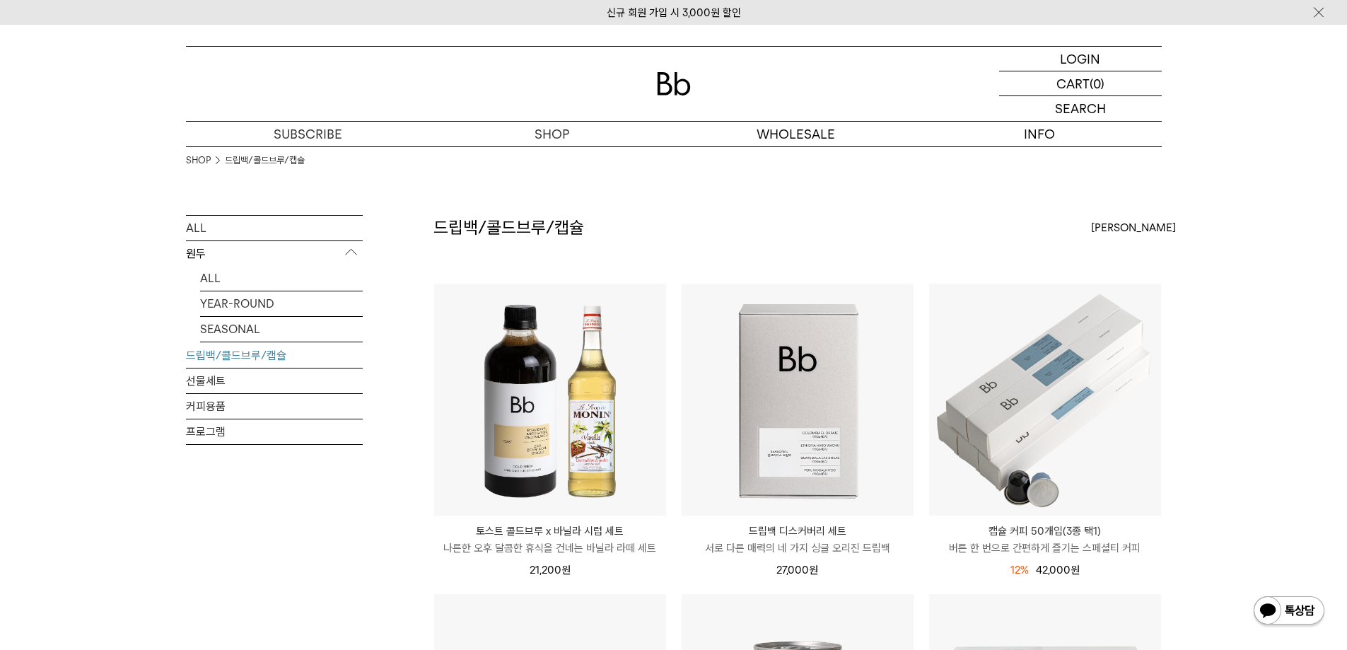 Image resolution: width=1347 pixels, height=650 pixels. What do you see at coordinates (1080, 108) in the screenshot?
I see `p: SEARCH` at bounding box center [1080, 108].